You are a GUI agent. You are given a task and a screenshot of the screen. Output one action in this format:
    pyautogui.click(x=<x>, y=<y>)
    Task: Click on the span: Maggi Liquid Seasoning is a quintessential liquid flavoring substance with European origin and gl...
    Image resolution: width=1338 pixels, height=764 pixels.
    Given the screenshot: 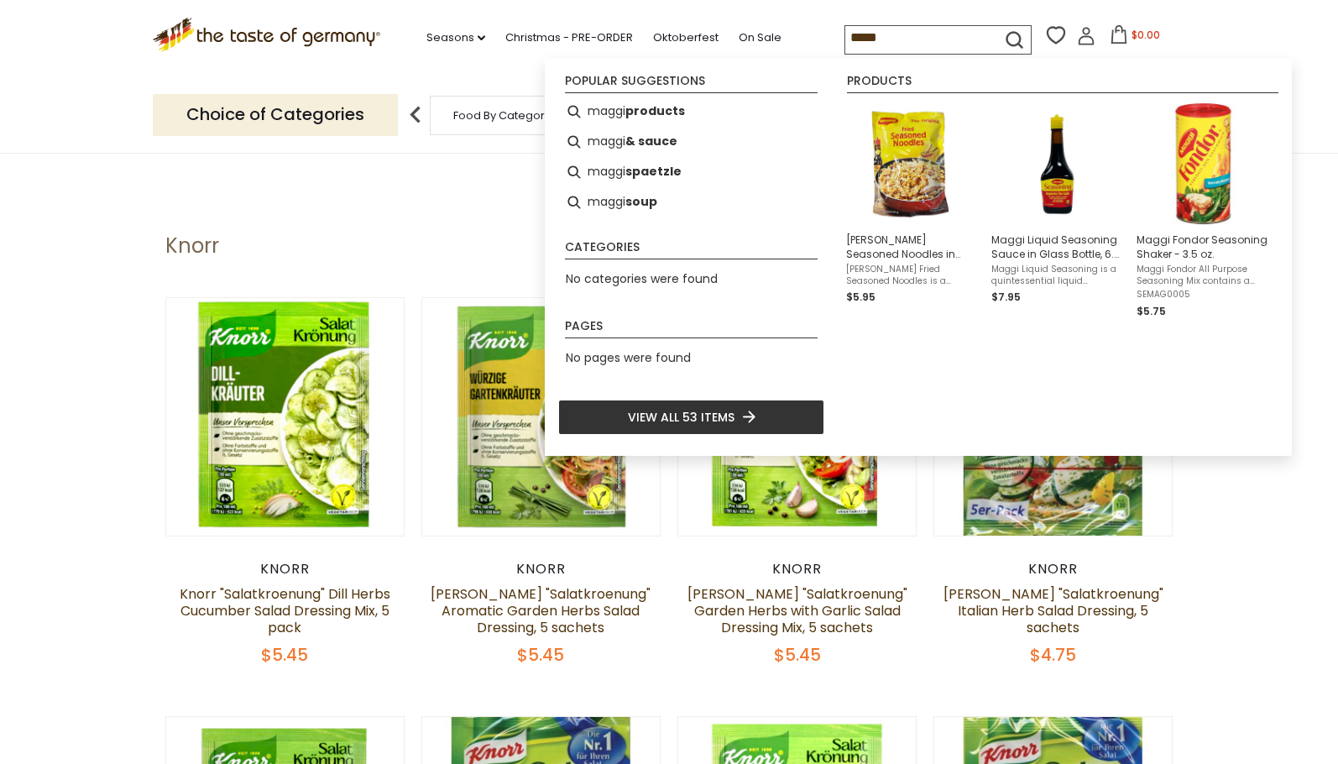 What is the action you would take?
    pyautogui.click(x=1057, y=275)
    